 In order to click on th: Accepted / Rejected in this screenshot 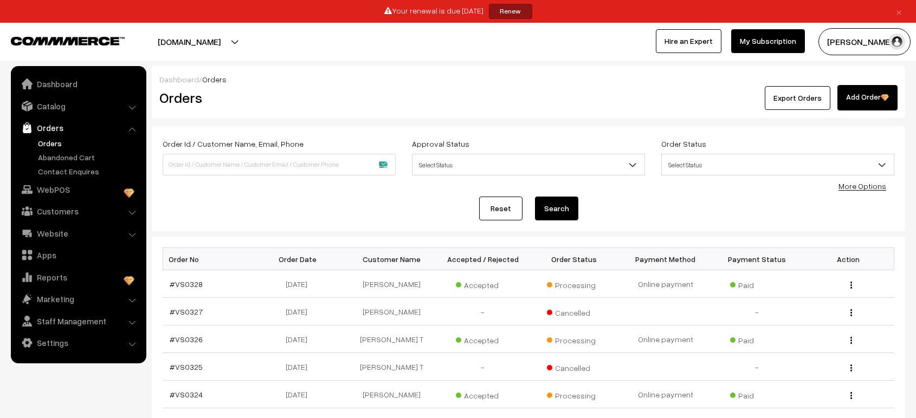, I will do `click(482, 259)`.